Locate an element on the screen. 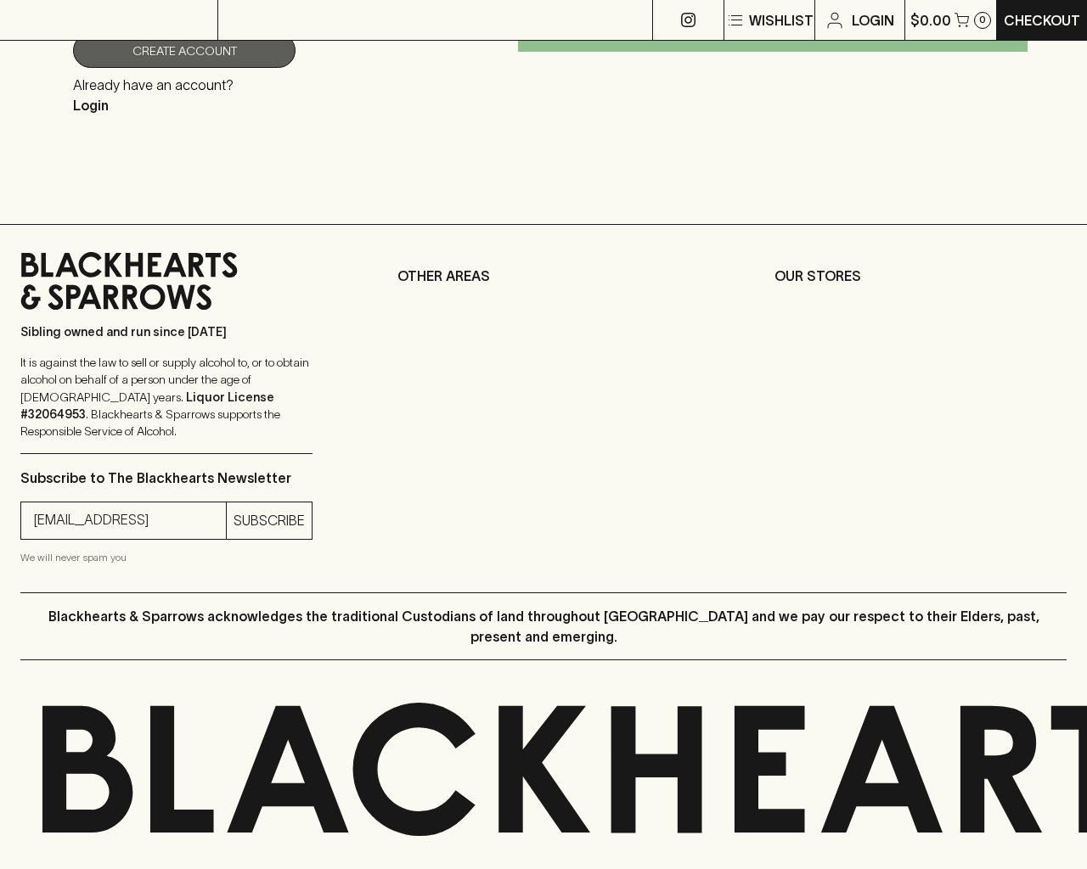  p: Blackhearts & Sparrows acknowledges the traditional Custodians of land throughout [GEOGRAPHIC_DAT... is located at coordinates (543, 627).